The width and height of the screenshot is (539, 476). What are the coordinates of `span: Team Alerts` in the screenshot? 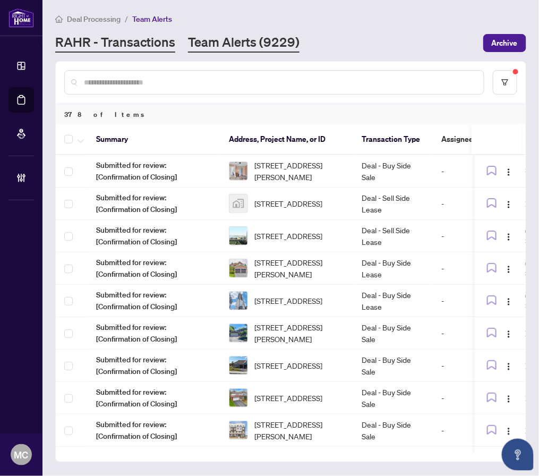 It's located at (152, 19).